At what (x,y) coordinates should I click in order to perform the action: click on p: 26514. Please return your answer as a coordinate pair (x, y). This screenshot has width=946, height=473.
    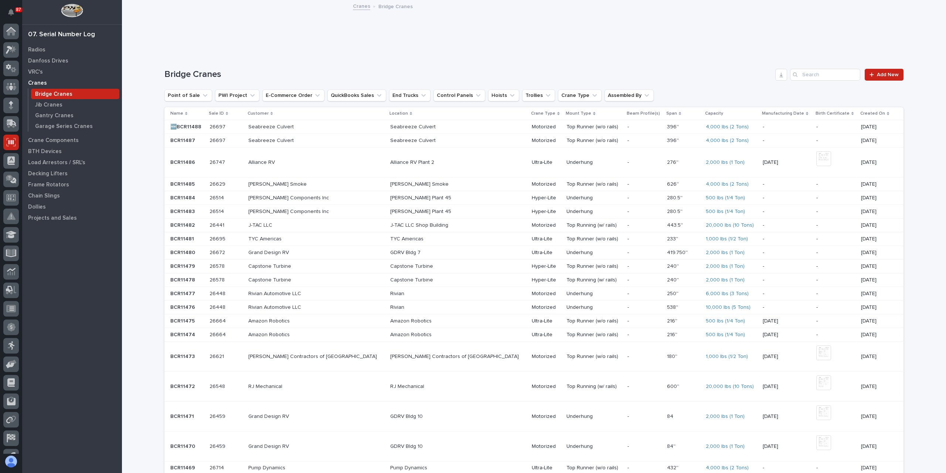
    Looking at the image, I should click on (217, 211).